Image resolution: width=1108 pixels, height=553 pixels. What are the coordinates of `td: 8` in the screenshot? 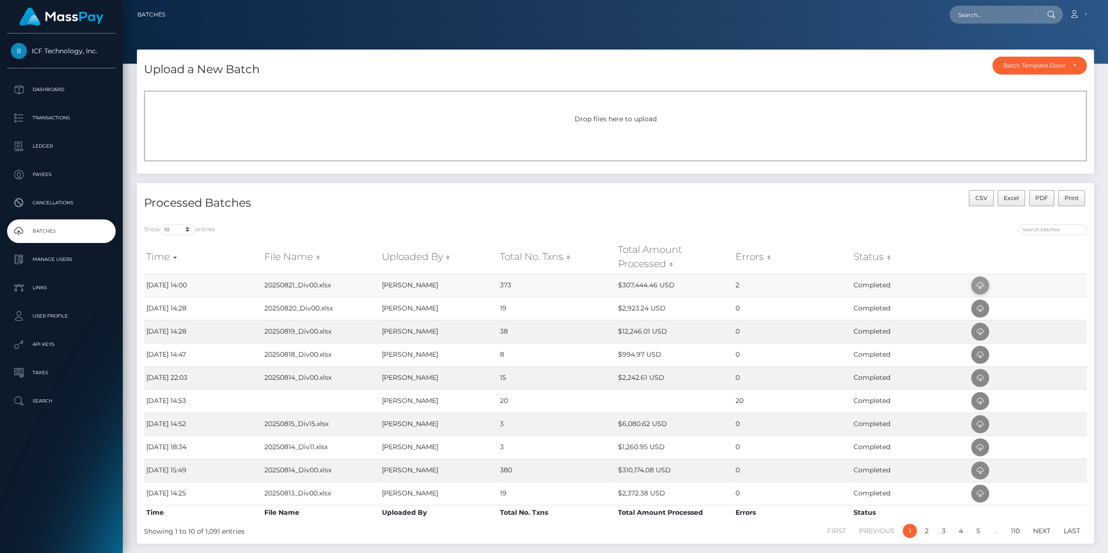 It's located at (556, 354).